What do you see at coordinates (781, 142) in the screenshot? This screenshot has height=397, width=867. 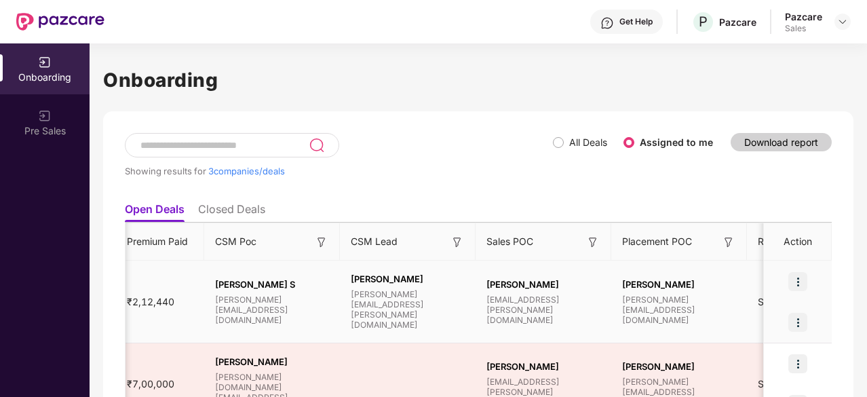 I see `button: Download report` at bounding box center [781, 142].